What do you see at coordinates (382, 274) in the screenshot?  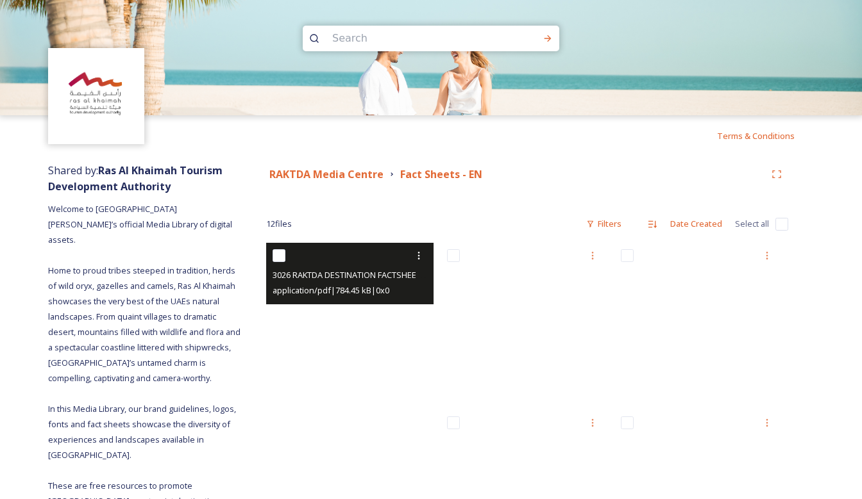 I see `span: 3026 RAKTDA DESTINATION FACTSHEET UPDATES_4En.pdf` at bounding box center [382, 274].